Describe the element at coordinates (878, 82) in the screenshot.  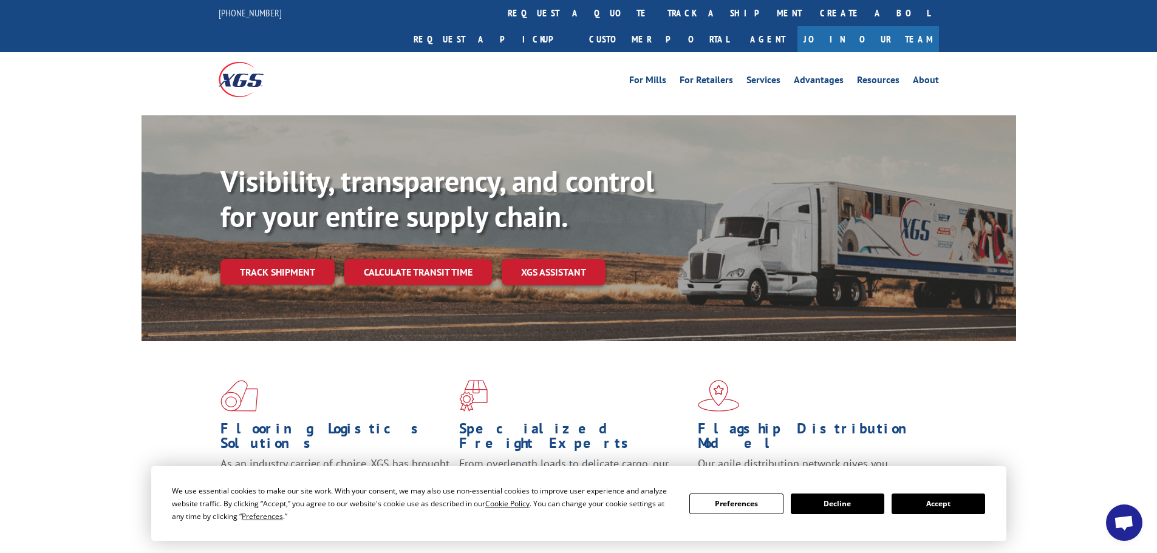
I see `a: Resources` at that location.